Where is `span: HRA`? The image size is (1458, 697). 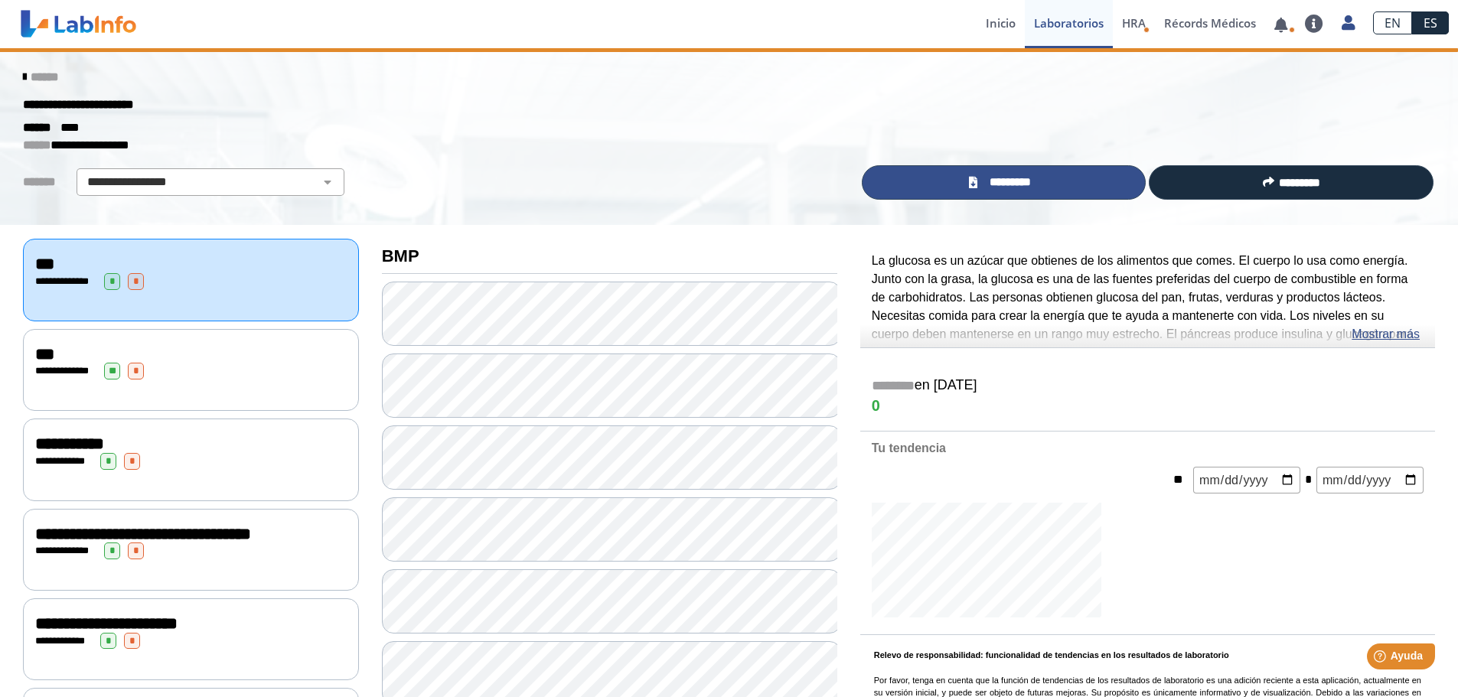 span: HRA is located at coordinates (1133, 23).